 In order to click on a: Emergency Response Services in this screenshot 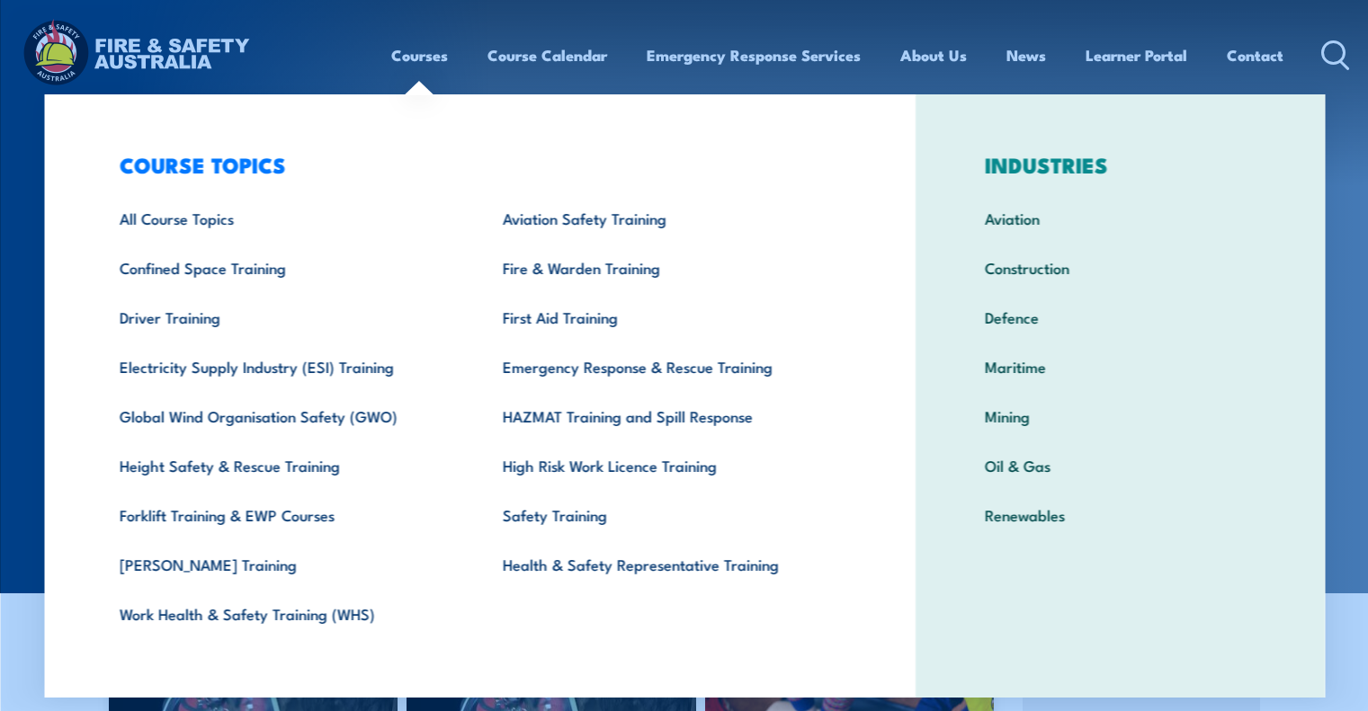, I will do `click(754, 55)`.